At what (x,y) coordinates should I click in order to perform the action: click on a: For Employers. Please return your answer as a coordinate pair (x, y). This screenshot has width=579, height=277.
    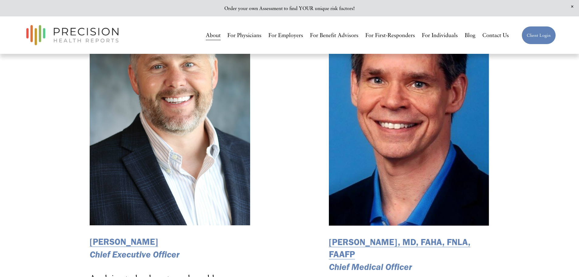
    Looking at the image, I should click on (286, 35).